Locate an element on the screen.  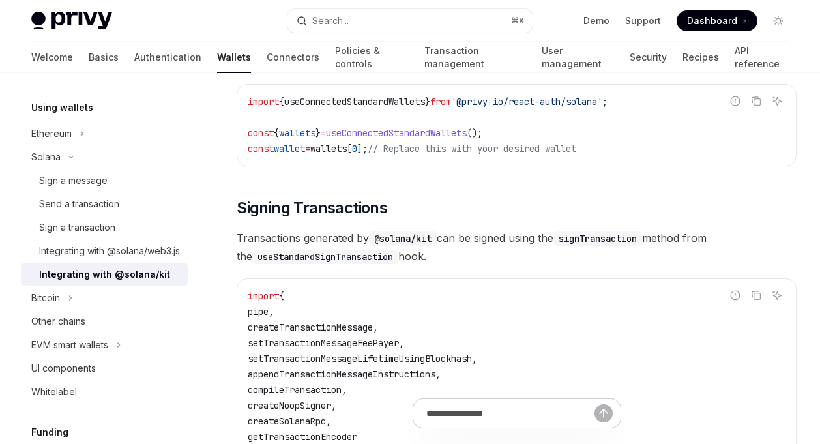
div: Whitelabel is located at coordinates (54, 392).